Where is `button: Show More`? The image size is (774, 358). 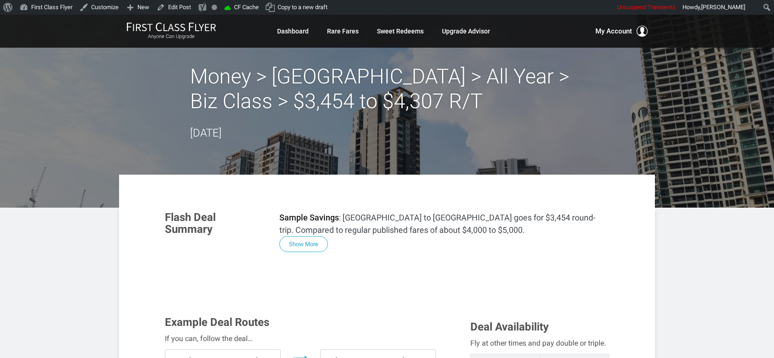 button: Show More is located at coordinates (304, 244).